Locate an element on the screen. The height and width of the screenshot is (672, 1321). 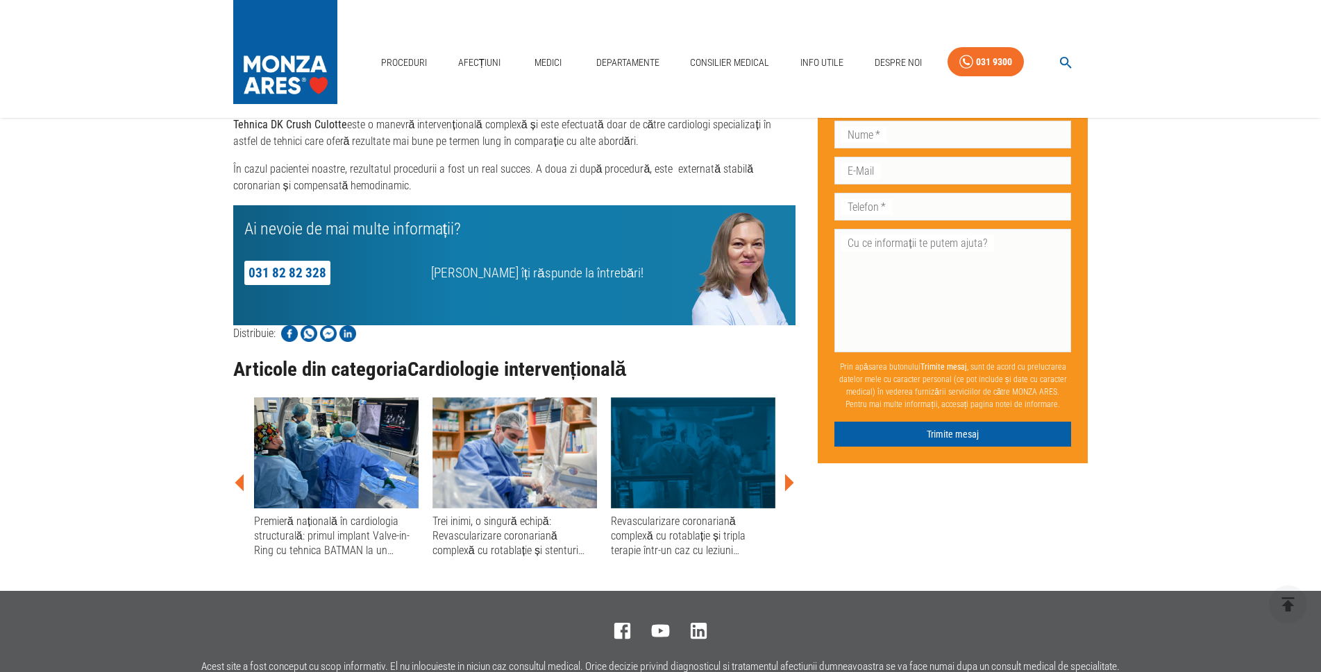
button: Share on LinkedIn is located at coordinates (348, 334).